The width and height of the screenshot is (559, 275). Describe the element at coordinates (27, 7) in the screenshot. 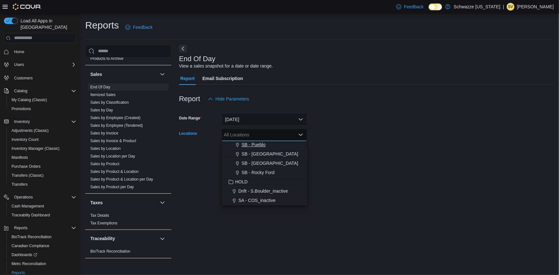

I see `img: Cova` at that location.